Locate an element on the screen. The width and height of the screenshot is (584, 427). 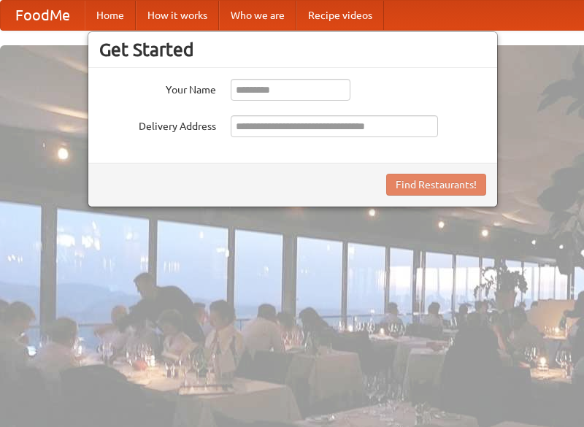
label: Delivery Address is located at coordinates (158, 124).